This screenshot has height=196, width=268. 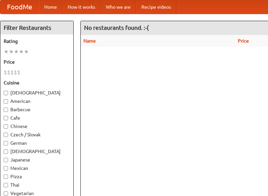 I want to click on h4: Filter Restaurants, so click(x=37, y=28).